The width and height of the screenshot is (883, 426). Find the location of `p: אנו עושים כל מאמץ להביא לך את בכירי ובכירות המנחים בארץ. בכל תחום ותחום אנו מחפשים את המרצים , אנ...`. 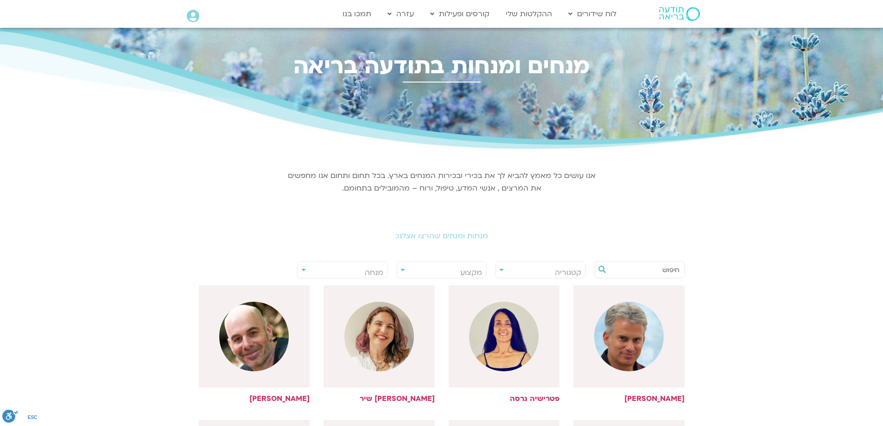

p: אנו עושים כל מאמץ להביא לך את בכירי ובכירות המנחים בארץ. בכל תחום ותחום אנו מחפשים את המרצים , אנ... is located at coordinates (442, 182).